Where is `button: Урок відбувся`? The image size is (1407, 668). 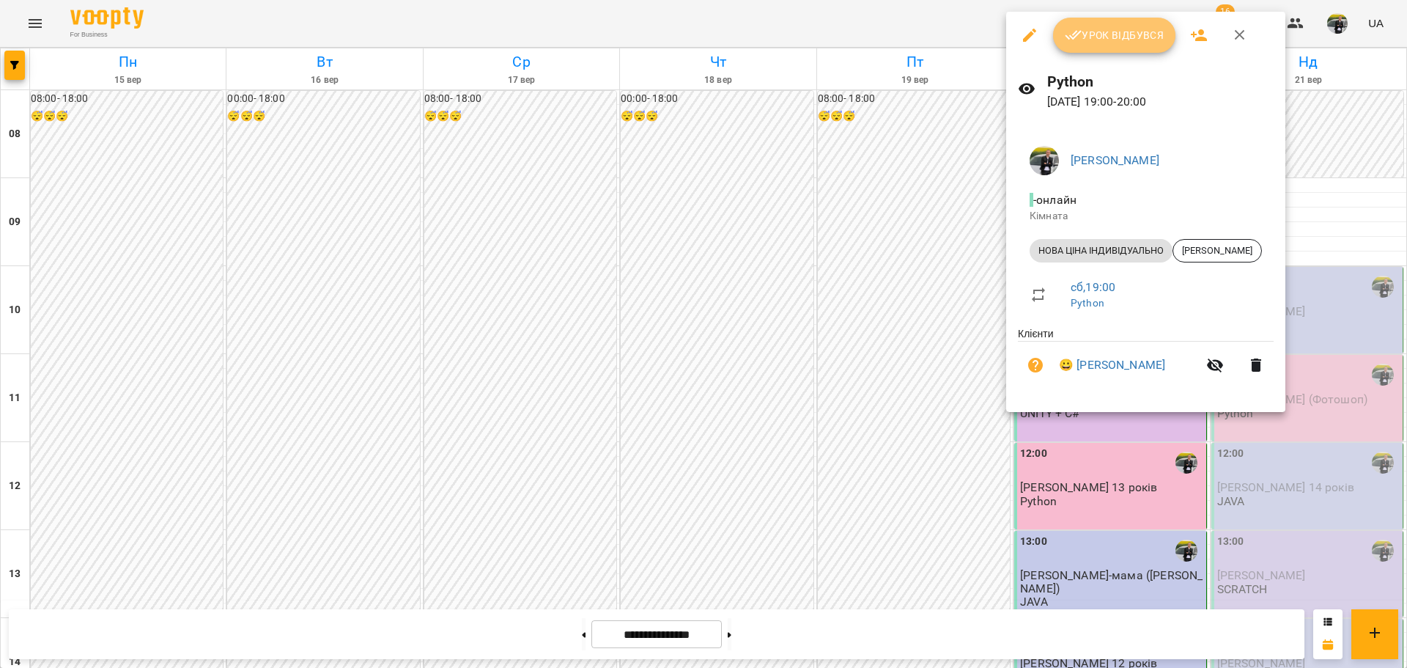 button: Урок відбувся is located at coordinates (1115, 35).